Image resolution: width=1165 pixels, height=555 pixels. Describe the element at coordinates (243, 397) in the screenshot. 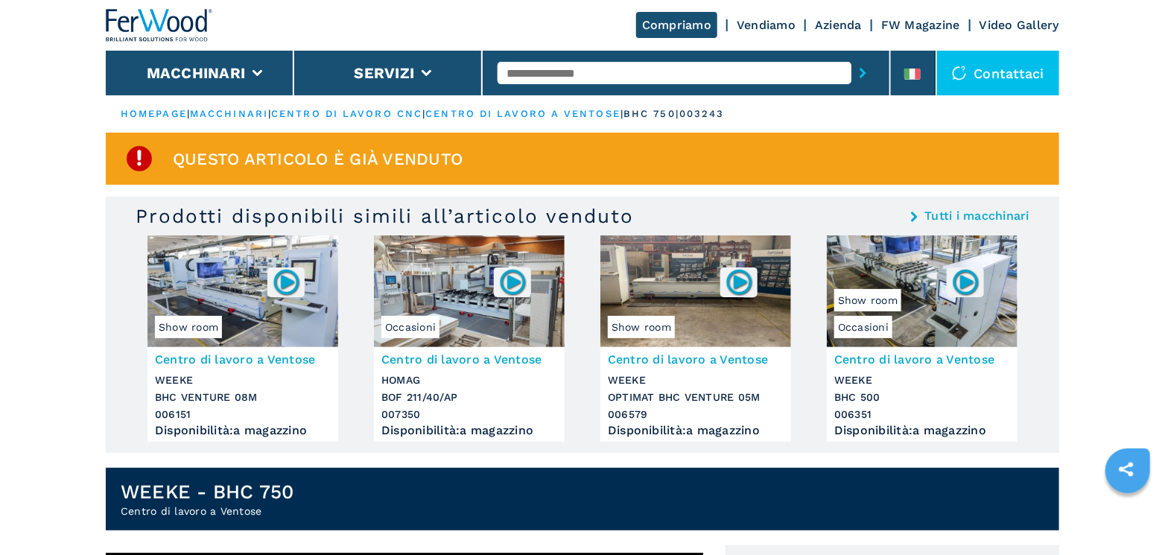

I see `h3: WEEKE BHC VENTURE 08M 006151` at that location.